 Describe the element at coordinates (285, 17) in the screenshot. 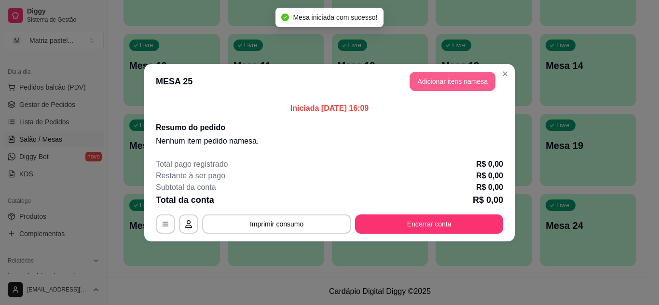

I see `span: check-circle` at that location.